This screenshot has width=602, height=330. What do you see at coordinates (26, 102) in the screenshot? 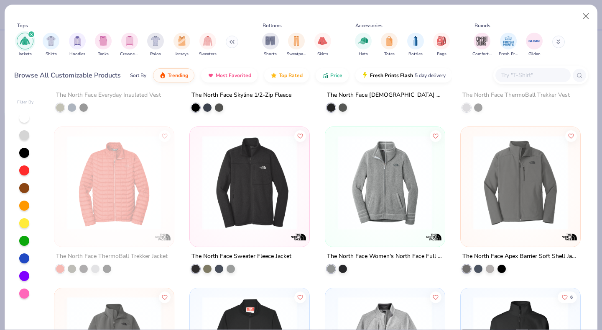
I see `div: Filter By` at bounding box center [26, 102].